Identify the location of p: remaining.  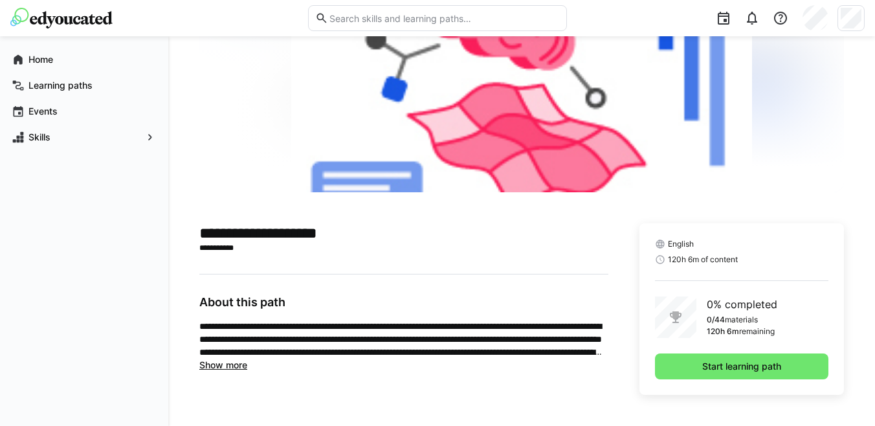
(757, 331).